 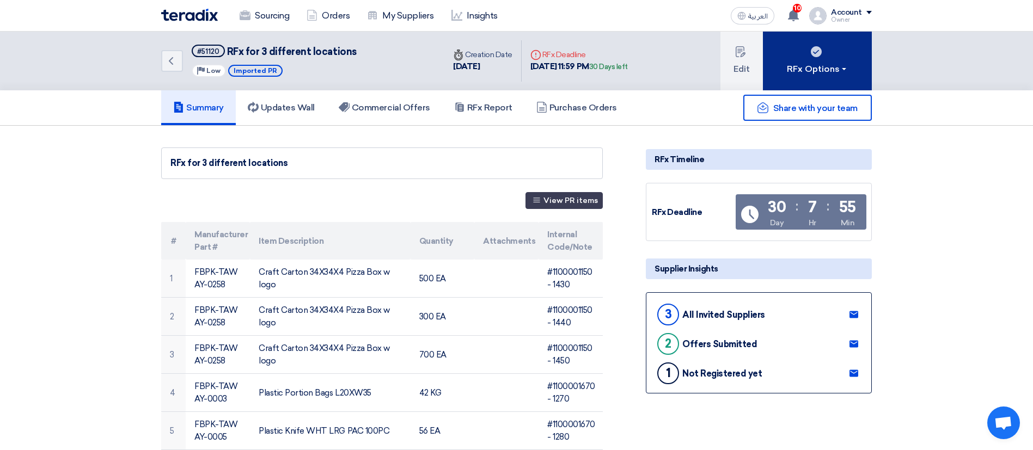 What do you see at coordinates (400, 16) in the screenshot?
I see `a: My Suppliers` at bounding box center [400, 16].